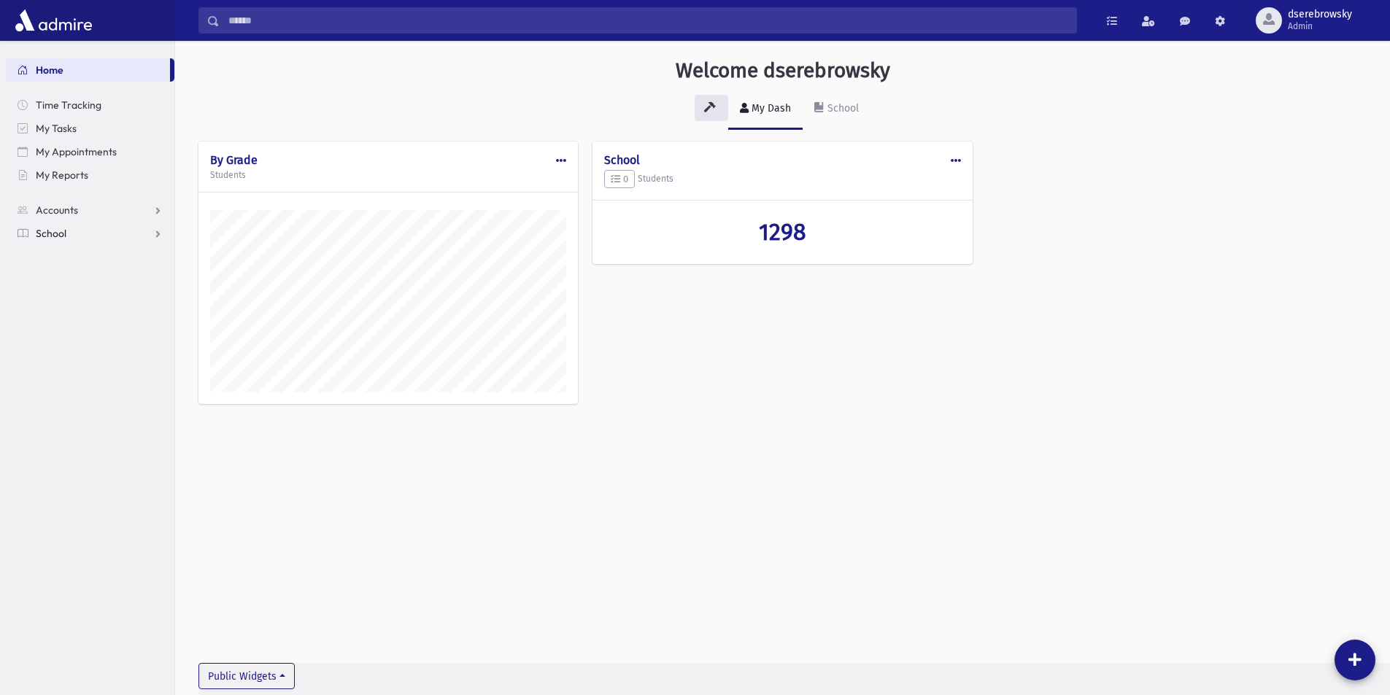 The image size is (1390, 695). Describe the element at coordinates (90, 105) in the screenshot. I see `a: Time Tracking` at that location.